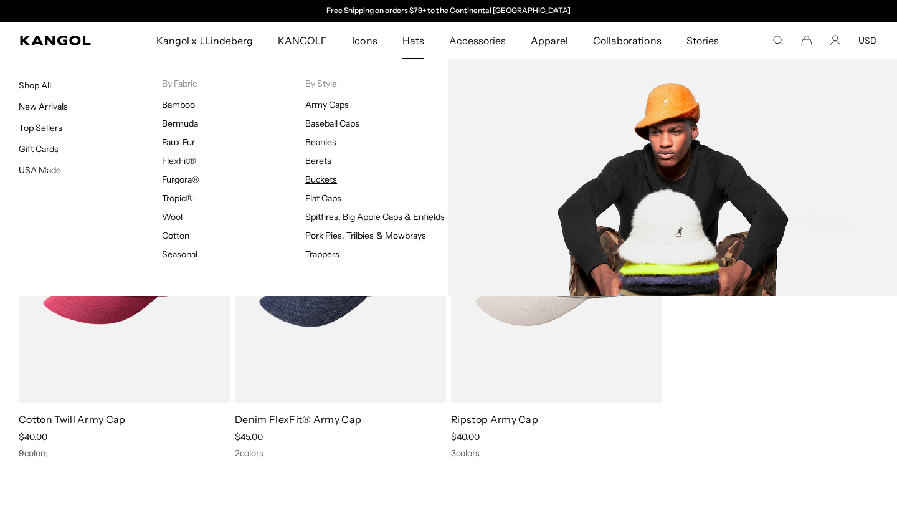 Image resolution: width=897 pixels, height=506 pixels. What do you see at coordinates (234, 83) in the screenshot?
I see `p: By Fabric` at bounding box center [234, 83].